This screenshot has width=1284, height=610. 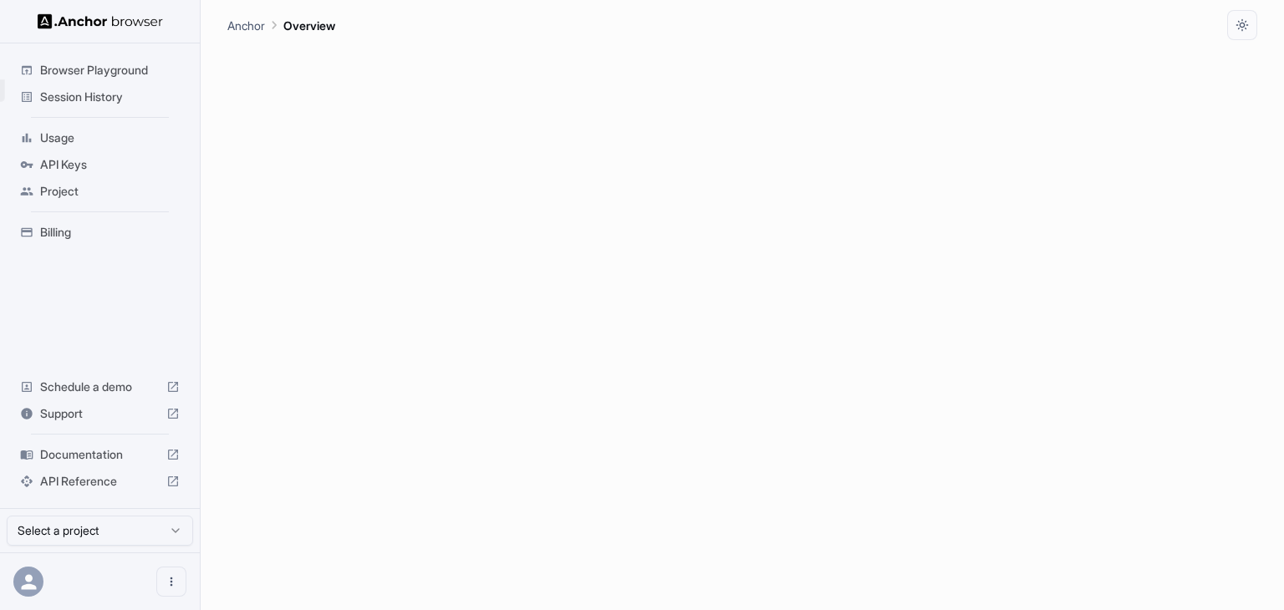 I want to click on nav: breadcrumb, so click(x=281, y=25).